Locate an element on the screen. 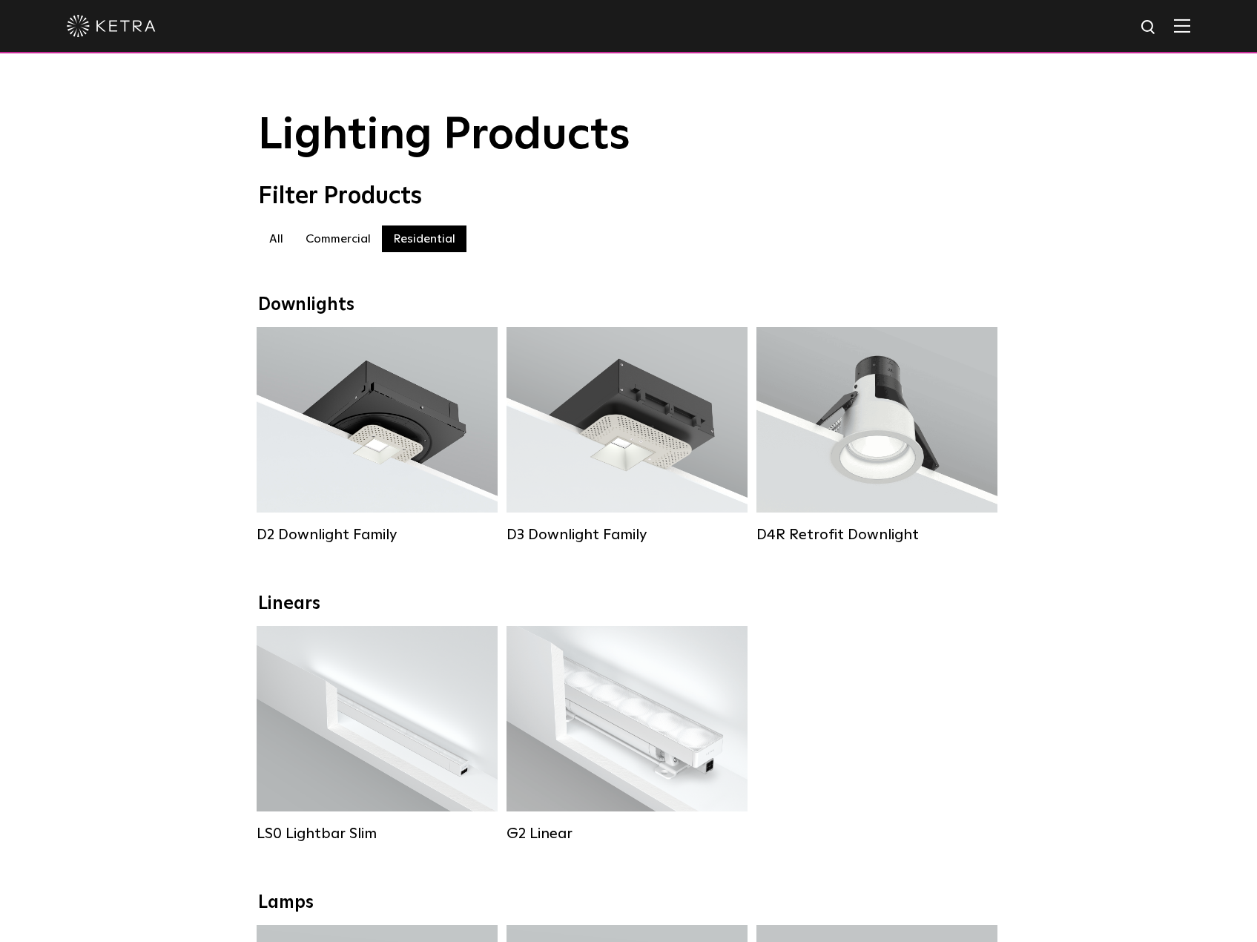  a: D2 Downlight Family Lumen Output:1200Colors:White / Black / Gloss Black / Silver / Bronze / Silve... is located at coordinates (377, 435).